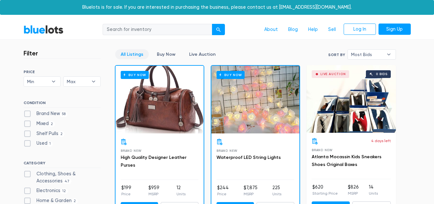 The image size is (434, 204). Describe the element at coordinates (359, 29) in the screenshot. I see `a: Log In` at that location.